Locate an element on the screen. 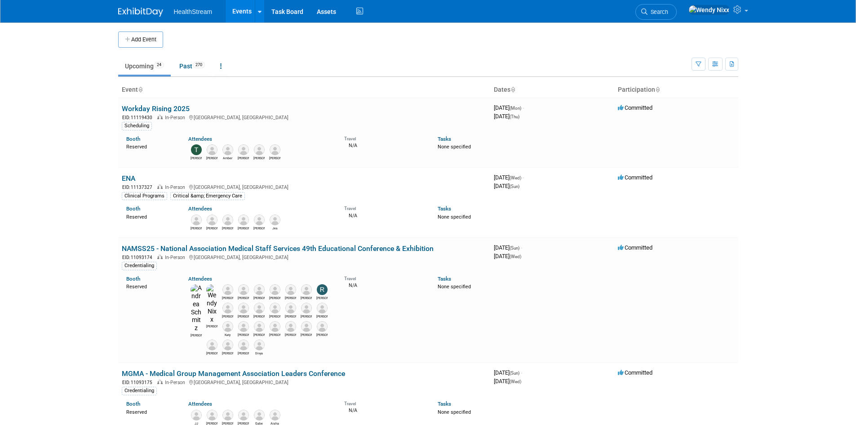 This screenshot has height=425, width=856. span: 270 is located at coordinates (199, 65).